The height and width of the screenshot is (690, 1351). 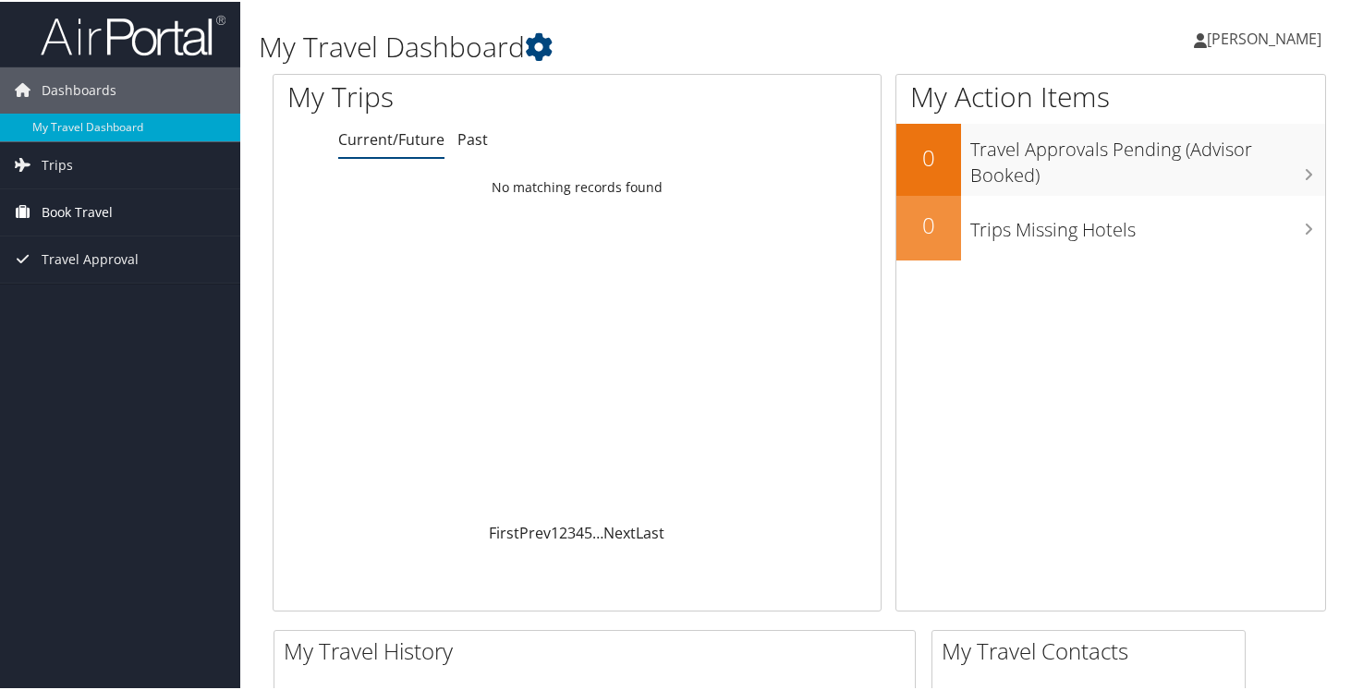 I want to click on a: 0Travel Approvals Pending (Advisor Booked), so click(x=1111, y=157).